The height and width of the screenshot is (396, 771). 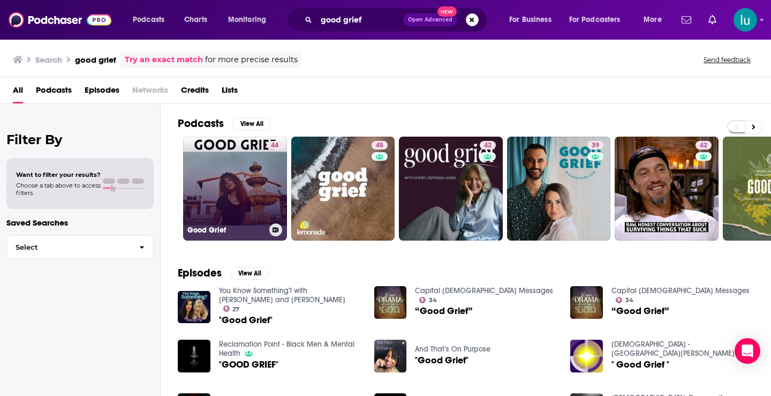 What do you see at coordinates (195, 92) in the screenshot?
I see `span: Credits` at bounding box center [195, 92].